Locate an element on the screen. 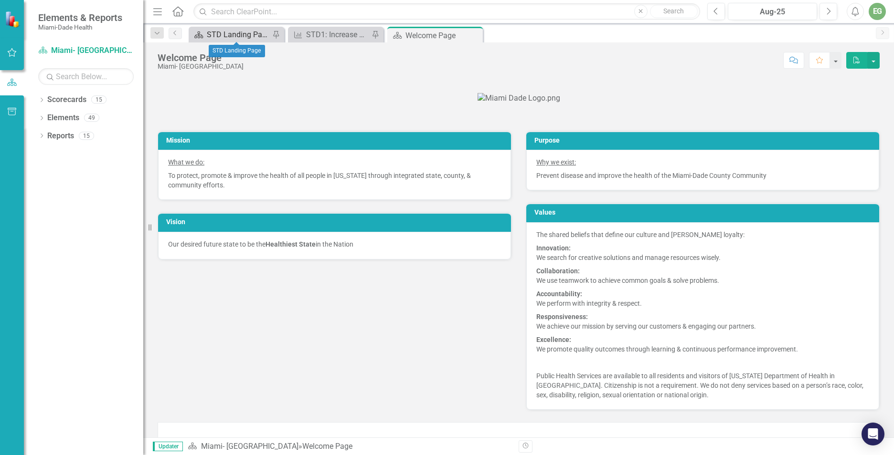 The width and height of the screenshot is (894, 455). h3: Mission is located at coordinates (336, 140).